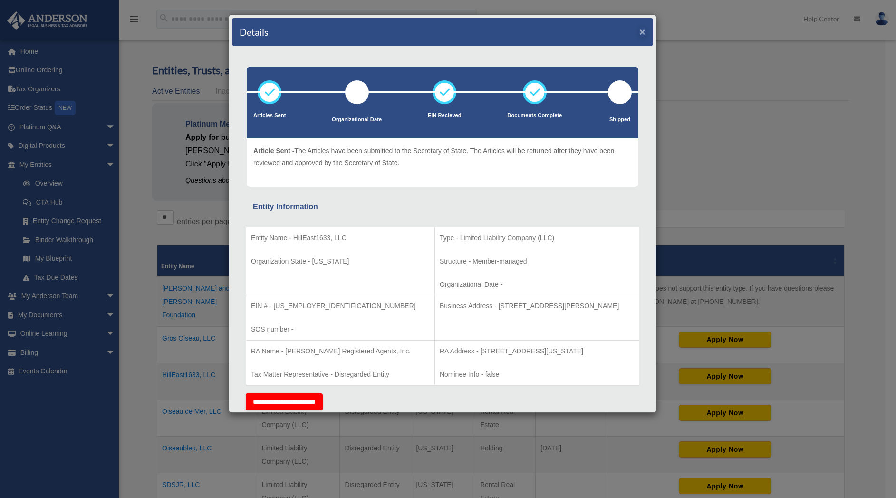 The image size is (896, 498). I want to click on p: The Articles have been submitted to the Secretary of State. The Articles will be returned after t..., so click(443, 156).